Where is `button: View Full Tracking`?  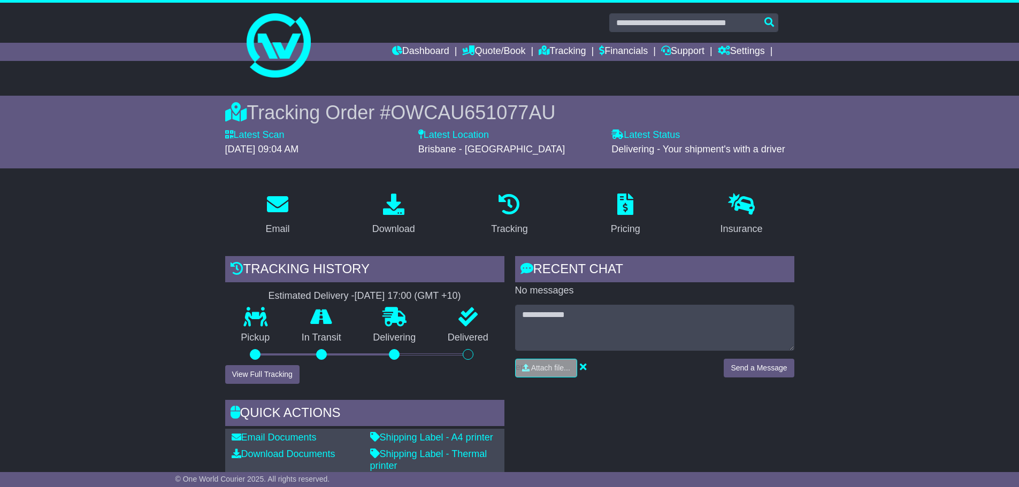 button: View Full Tracking is located at coordinates (262, 375).